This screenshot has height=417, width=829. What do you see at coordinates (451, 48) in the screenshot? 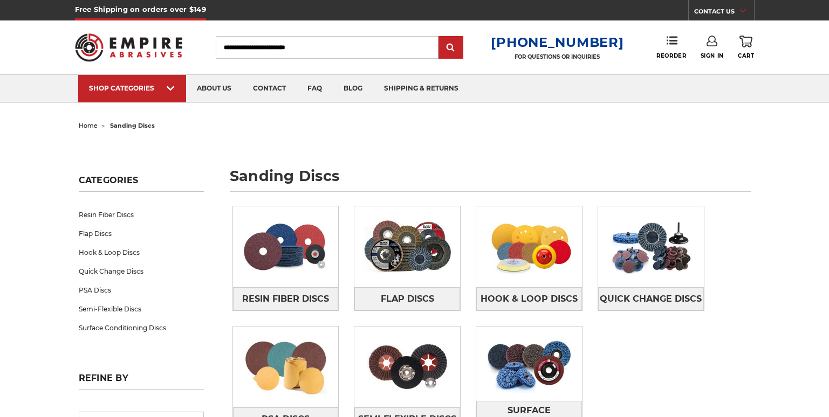
I see `input: Submit` at bounding box center [451, 48].